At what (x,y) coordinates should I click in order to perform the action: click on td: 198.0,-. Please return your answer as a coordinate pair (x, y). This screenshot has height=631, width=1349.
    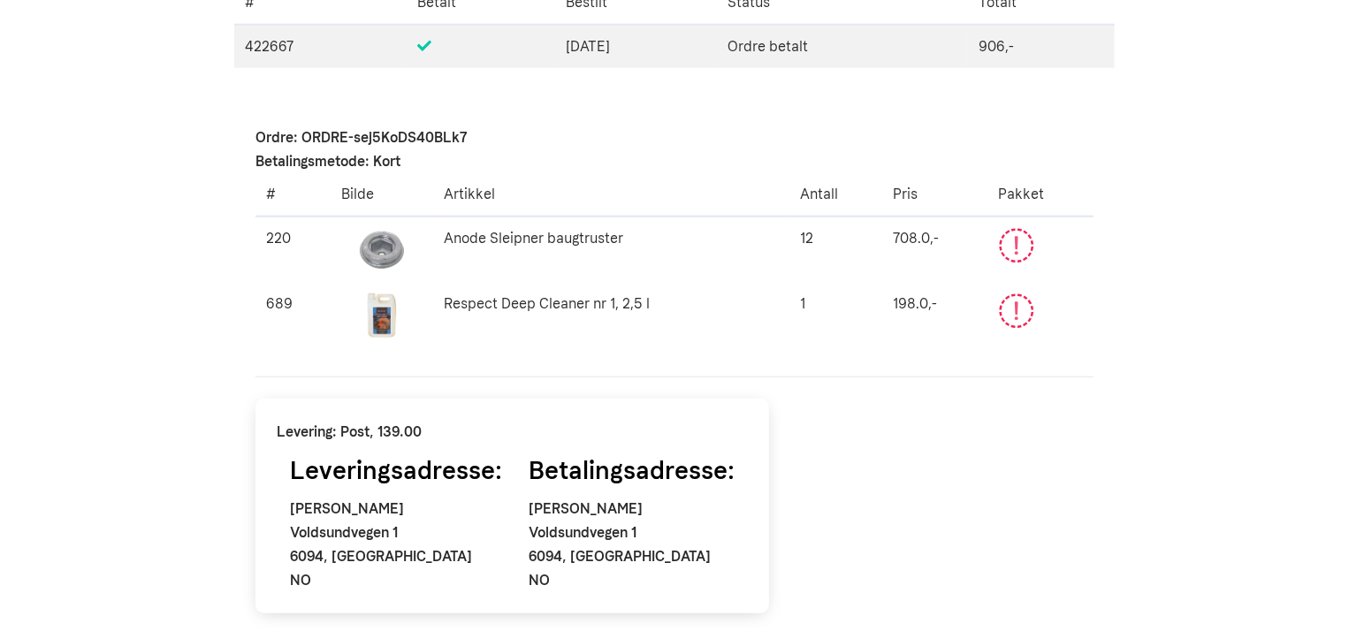
    Looking at the image, I should click on (934, 315).